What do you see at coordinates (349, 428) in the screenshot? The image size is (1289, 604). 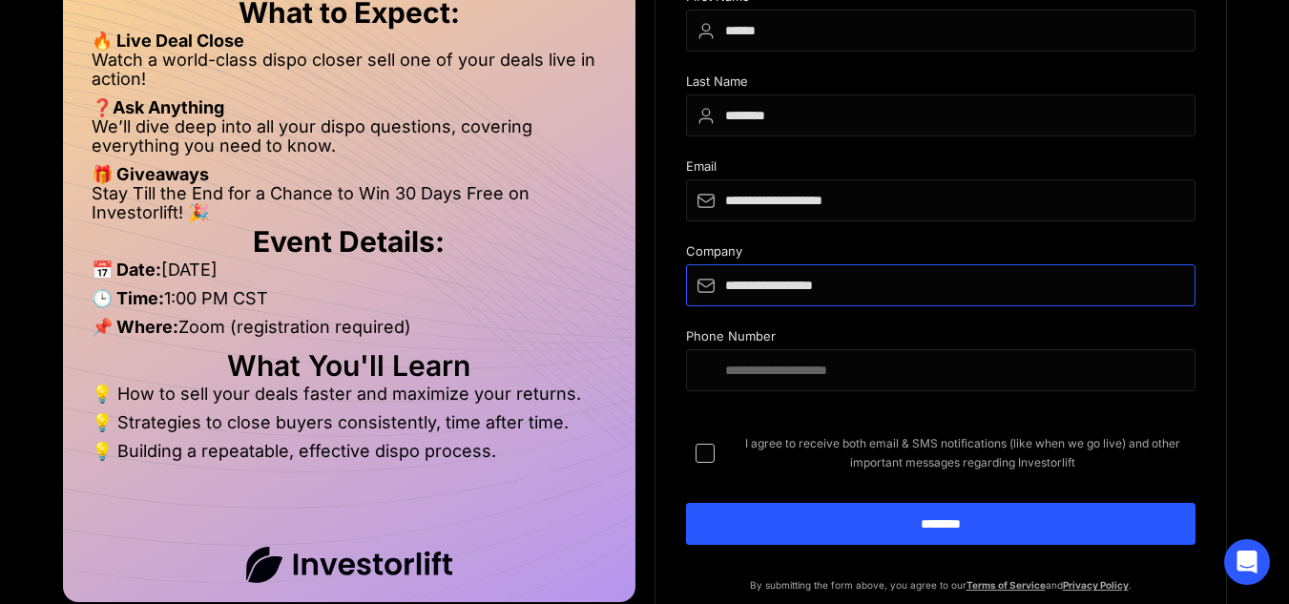 I see `li: 💡 Strategies to close buyers consistently, time after time.` at bounding box center [349, 428].